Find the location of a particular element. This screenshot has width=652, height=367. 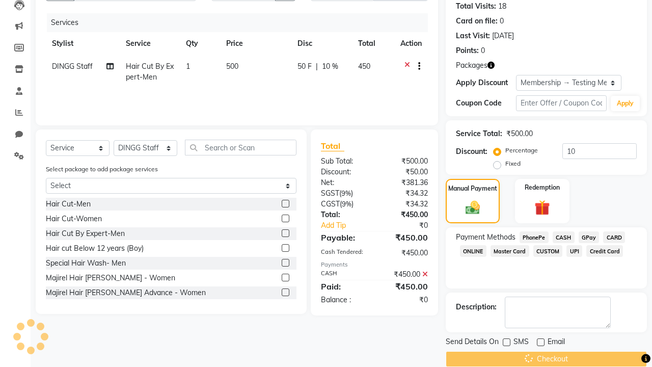

input: Search or Scan is located at coordinates (240, 147).